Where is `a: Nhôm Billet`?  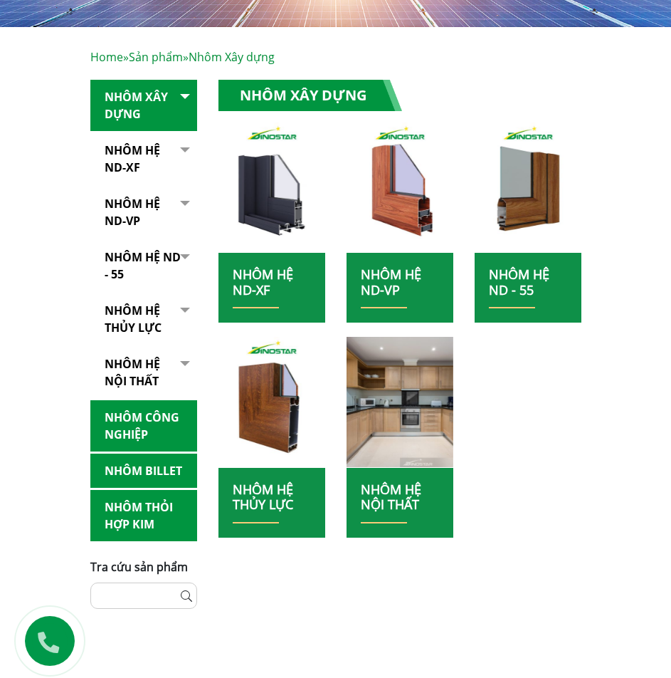
a: Nhôm Billet is located at coordinates (144, 471).